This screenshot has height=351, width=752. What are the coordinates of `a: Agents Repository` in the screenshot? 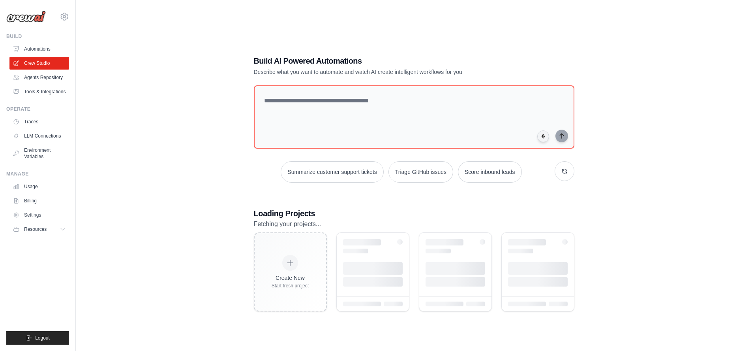 It's located at (39, 77).